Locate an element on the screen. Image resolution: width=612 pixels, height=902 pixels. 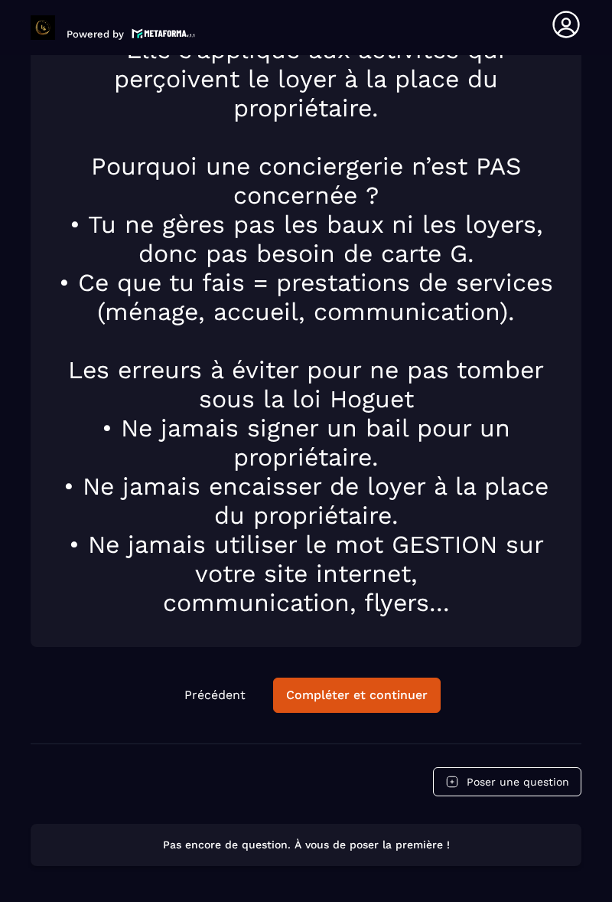
h1: • Ne jamais signer un bail pour un propriétaire. is located at coordinates (306, 443).